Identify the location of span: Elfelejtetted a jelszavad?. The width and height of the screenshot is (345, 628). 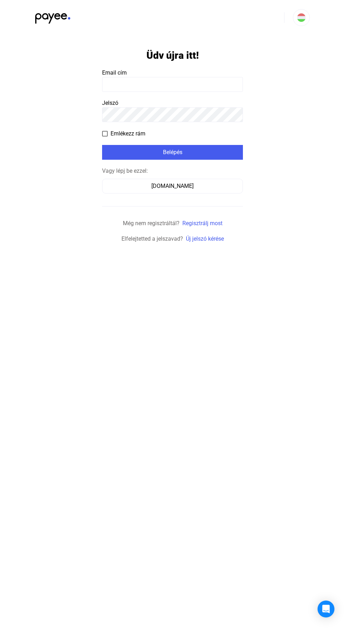
(152, 239).